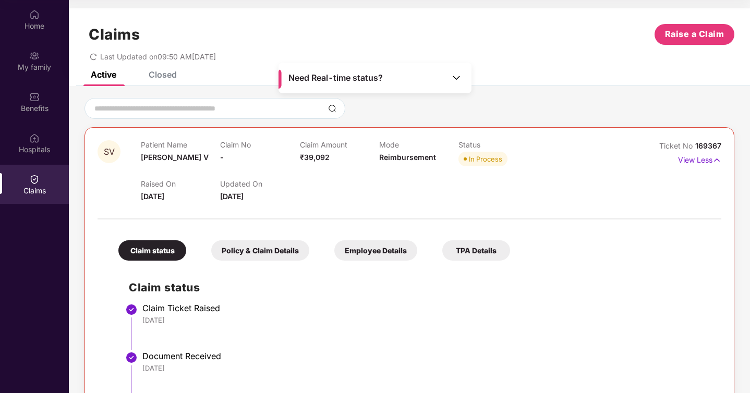 The image size is (750, 393). What do you see at coordinates (427, 356) in the screenshot?
I see `div: Document Received` at bounding box center [427, 356].